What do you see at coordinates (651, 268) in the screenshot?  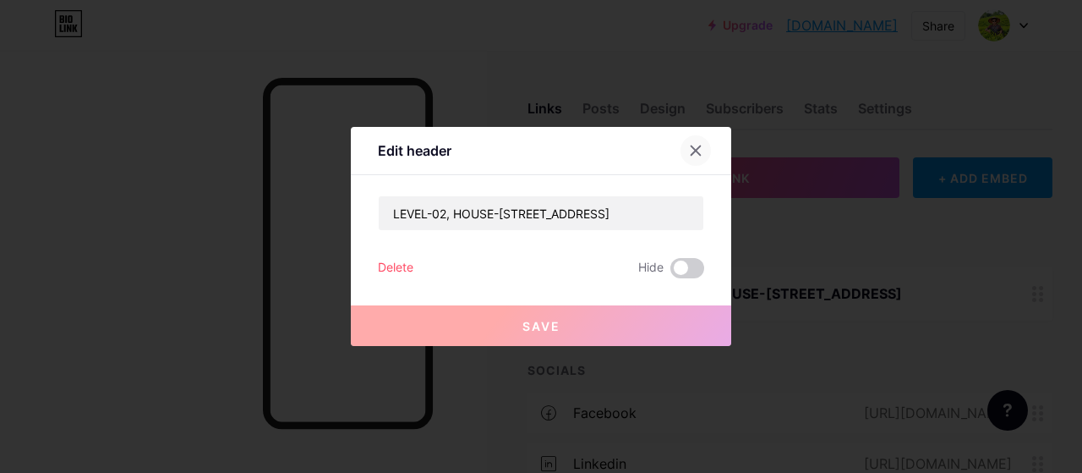 I see `span: Hide` at bounding box center [651, 268].